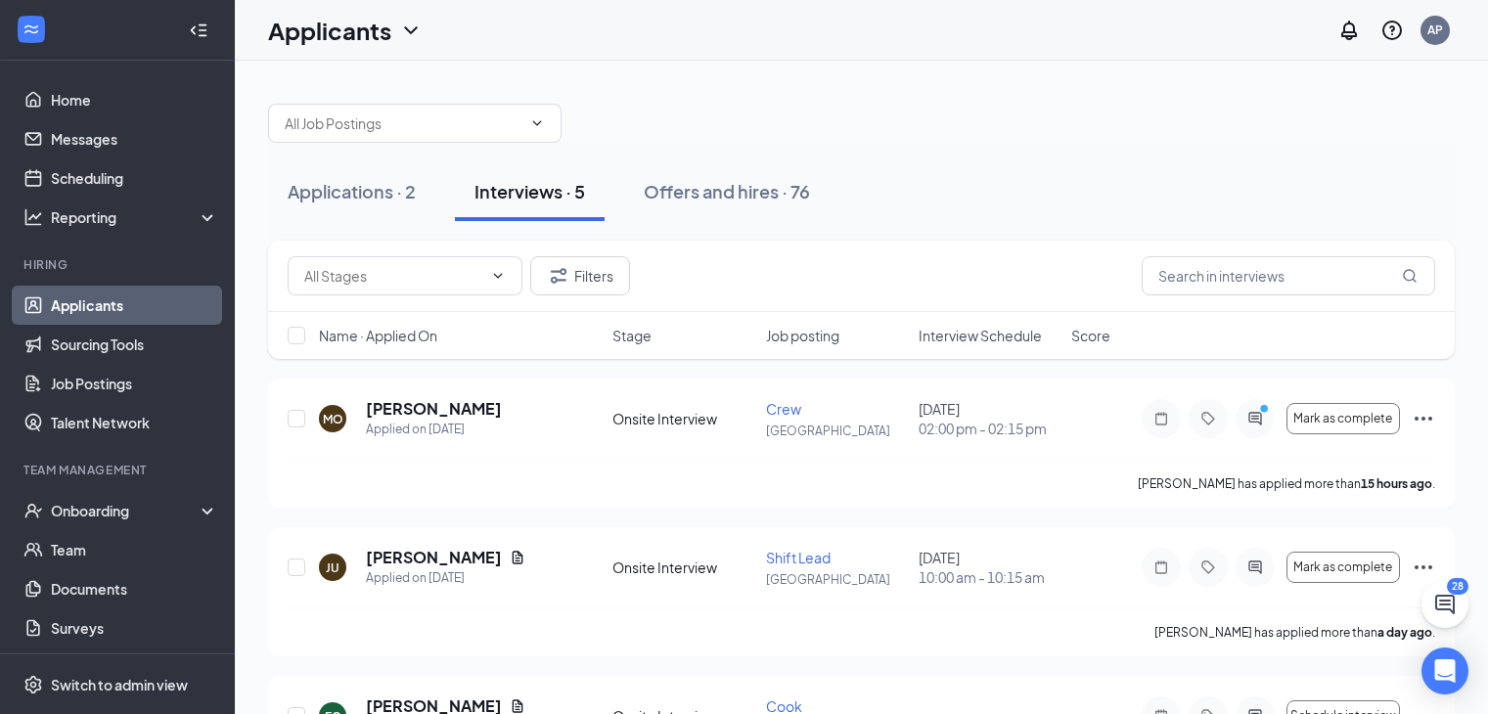 The image size is (1488, 714). I want to click on a: Messages, so click(134, 139).